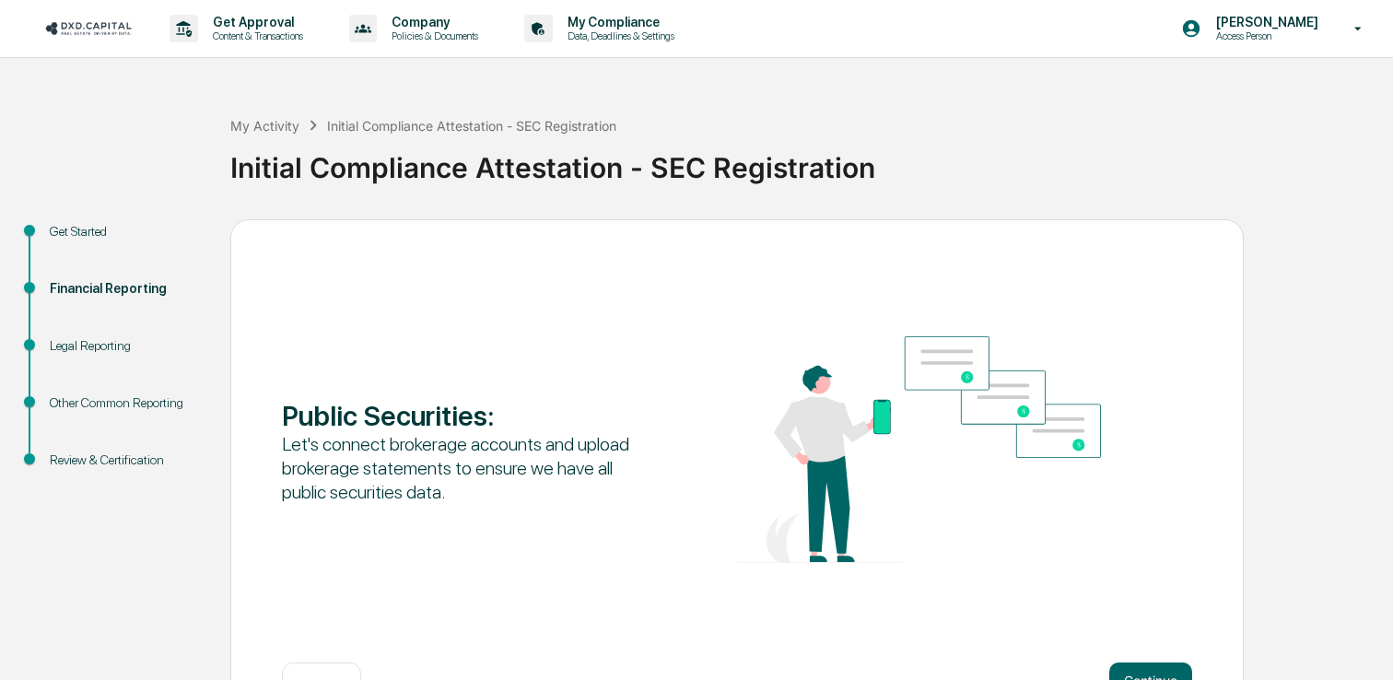 The width and height of the screenshot is (1393, 680). Describe the element at coordinates (125, 288) in the screenshot. I see `div: Financial Reporting` at that location.